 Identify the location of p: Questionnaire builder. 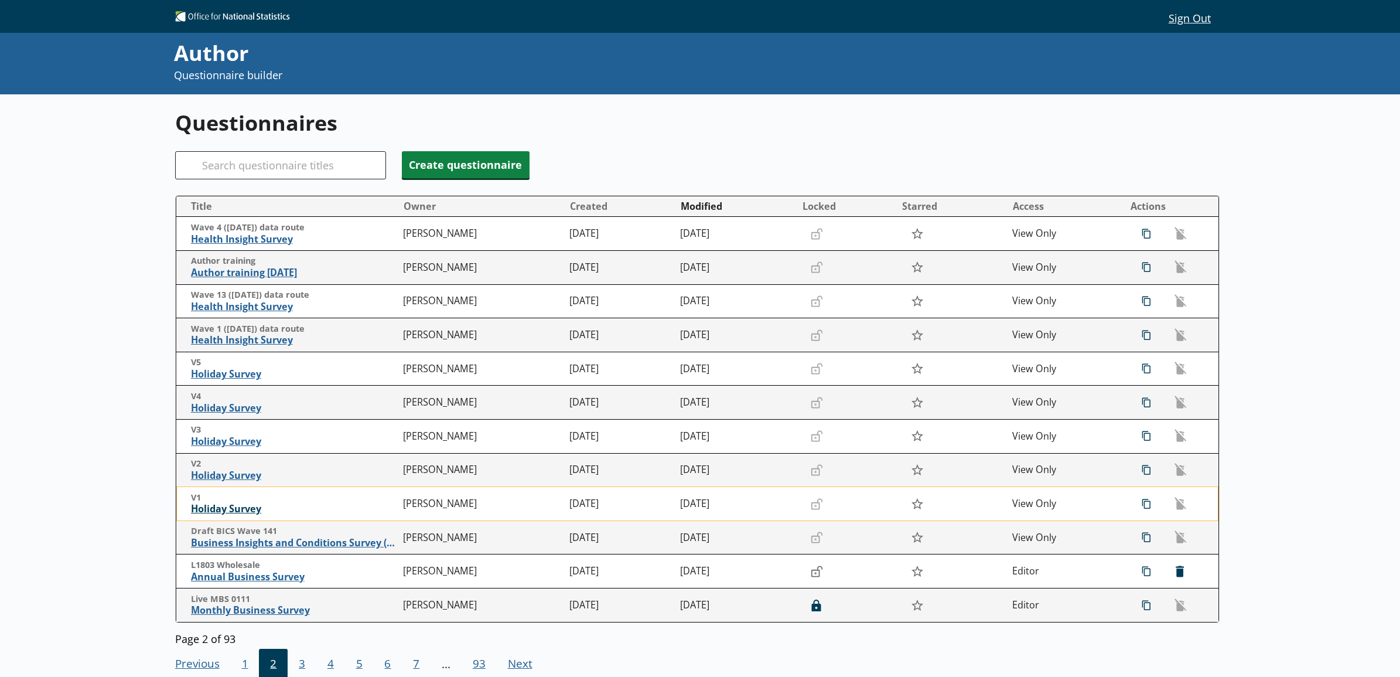
(560, 75).